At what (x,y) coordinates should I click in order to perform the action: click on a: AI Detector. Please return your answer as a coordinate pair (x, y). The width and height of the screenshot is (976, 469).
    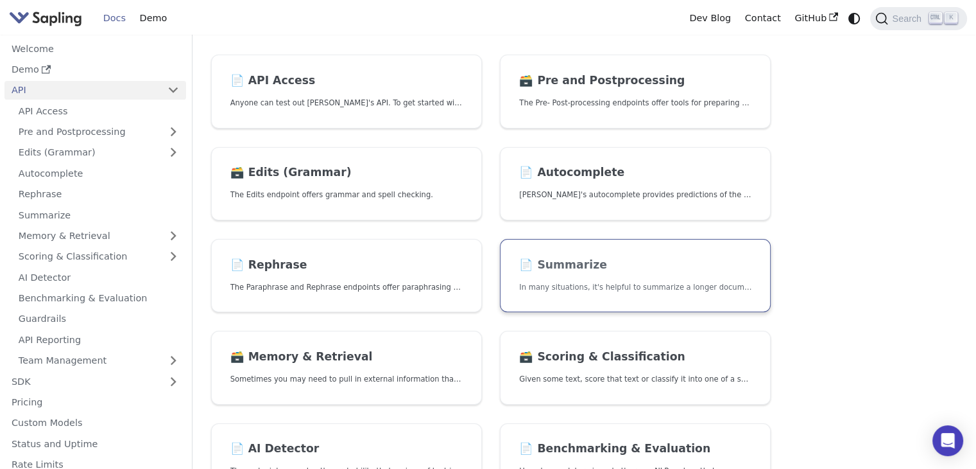
    Looking at the image, I should click on (99, 277).